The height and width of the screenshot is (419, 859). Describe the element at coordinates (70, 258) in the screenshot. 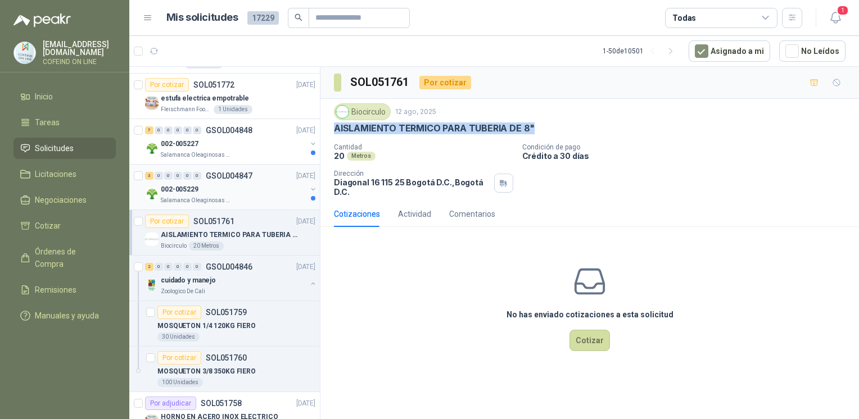

I see `span: Órdenes de Compra` at that location.